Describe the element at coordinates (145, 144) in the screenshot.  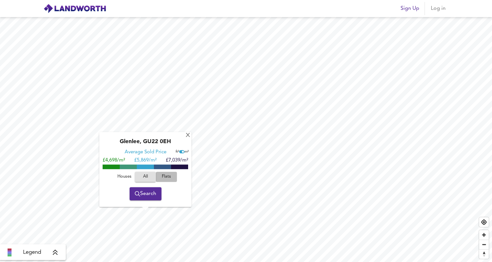
I see `div: Glenlee, GU22 0EH` at that location.